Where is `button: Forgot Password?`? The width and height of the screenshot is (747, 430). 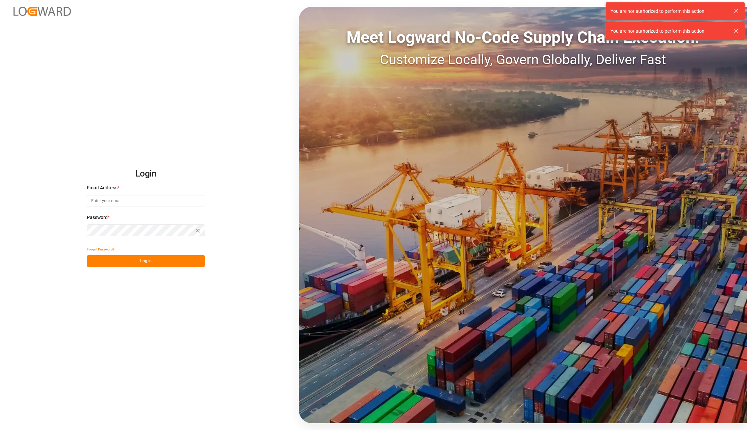
button: Forgot Password? is located at coordinates (101, 249).